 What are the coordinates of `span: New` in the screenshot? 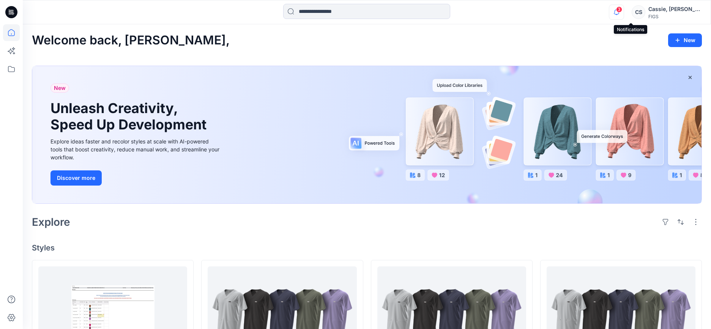 It's located at (60, 88).